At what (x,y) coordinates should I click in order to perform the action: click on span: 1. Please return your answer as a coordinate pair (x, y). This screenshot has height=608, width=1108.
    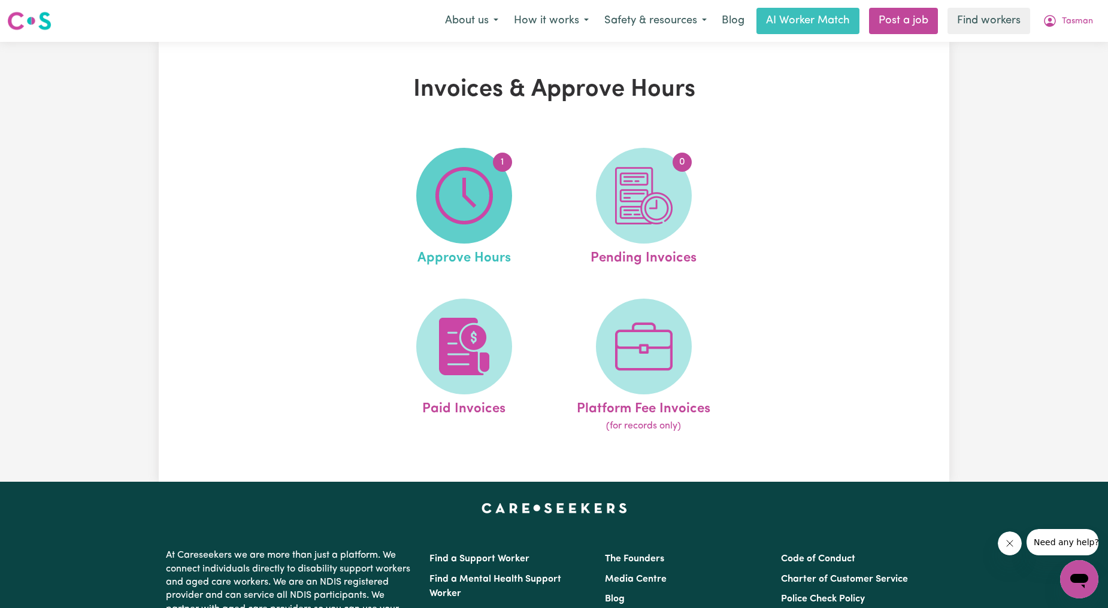
    Looking at the image, I should click on (502, 162).